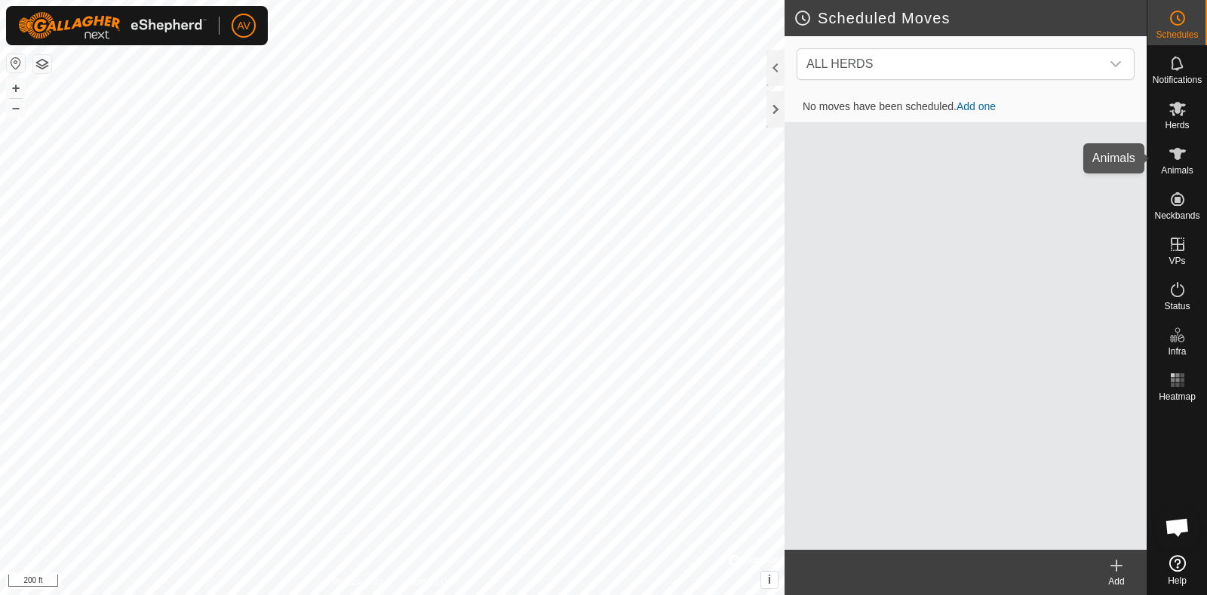  I want to click on span: Neckbands, so click(1177, 216).